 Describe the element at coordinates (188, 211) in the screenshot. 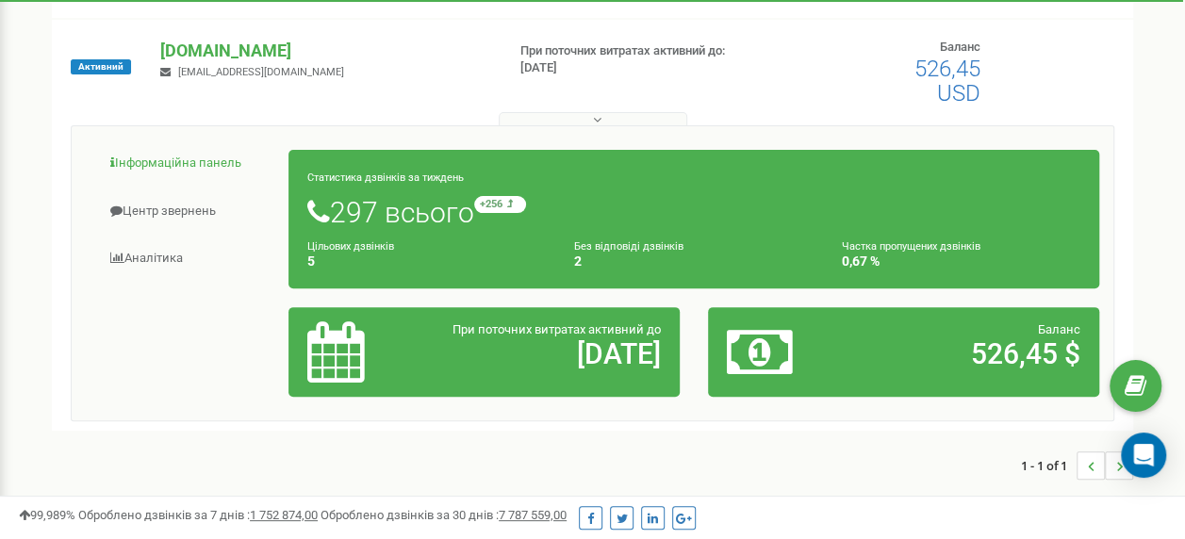

I see `a: Центр звернень` at that location.